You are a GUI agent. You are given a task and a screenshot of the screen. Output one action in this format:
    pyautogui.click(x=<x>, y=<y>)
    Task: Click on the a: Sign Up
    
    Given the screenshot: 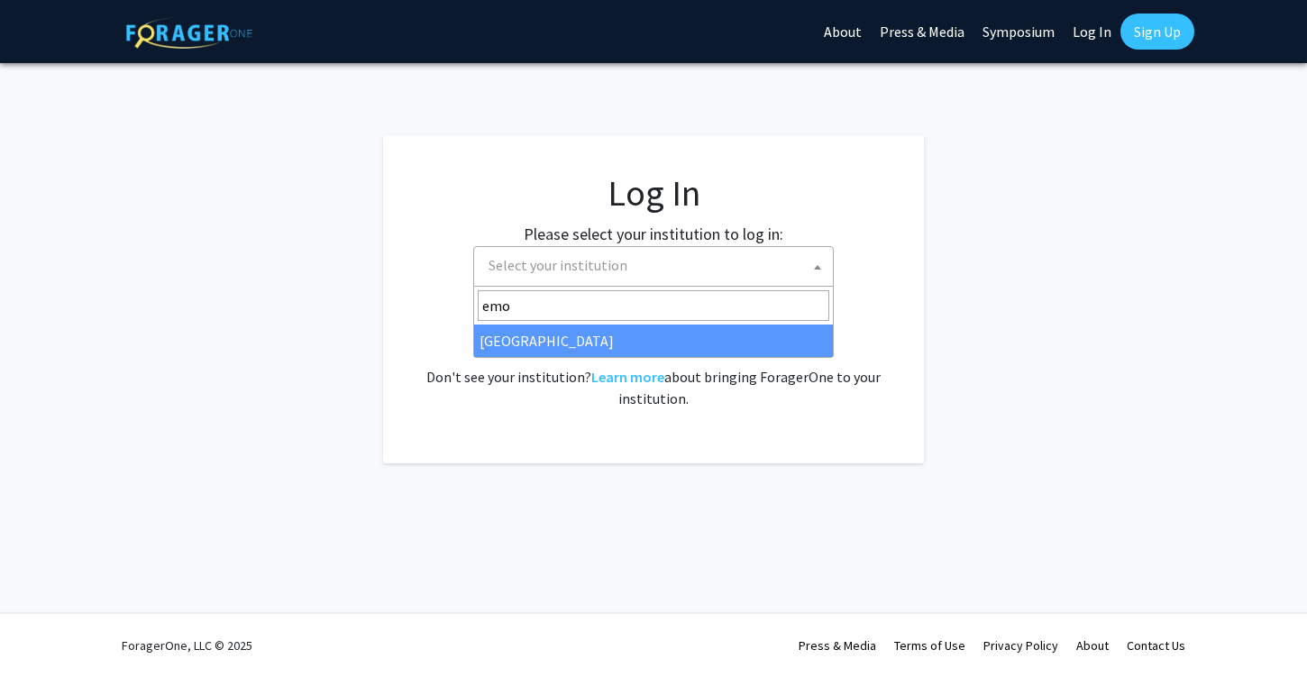 What is the action you would take?
    pyautogui.click(x=1157, y=32)
    